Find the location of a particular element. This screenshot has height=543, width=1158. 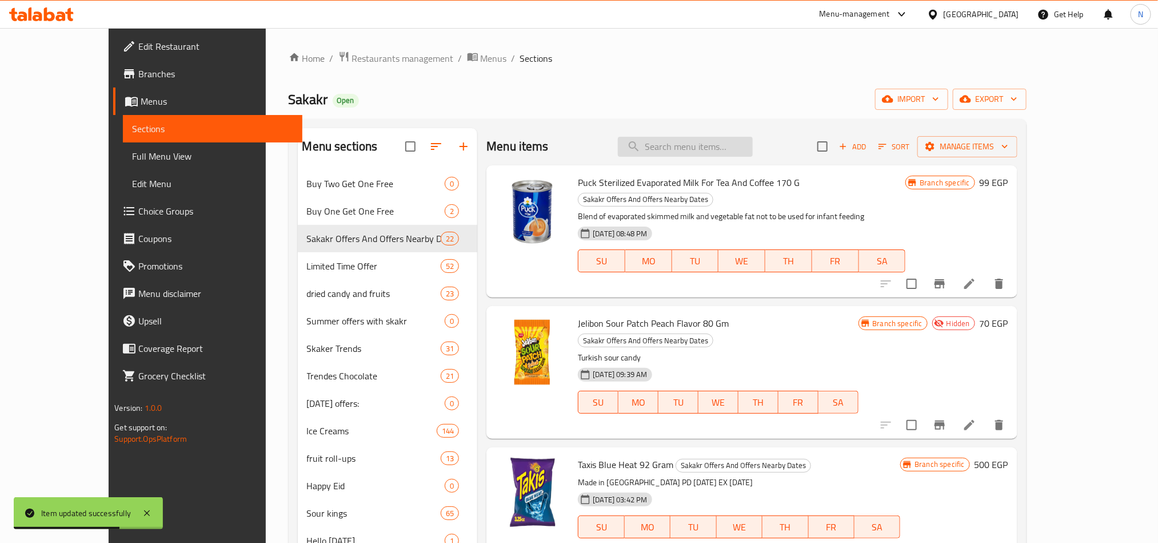

span: Buy Two Get One Free is located at coordinates (376, 184).